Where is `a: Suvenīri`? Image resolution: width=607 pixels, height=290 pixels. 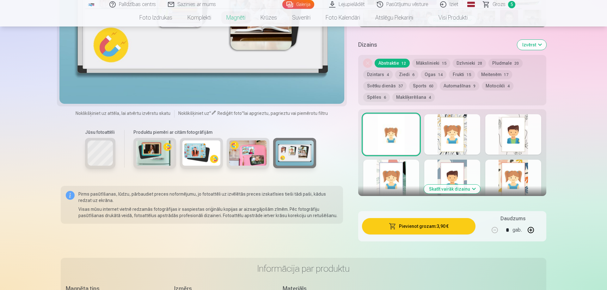
a: Suvenīri is located at coordinates (301, 18).